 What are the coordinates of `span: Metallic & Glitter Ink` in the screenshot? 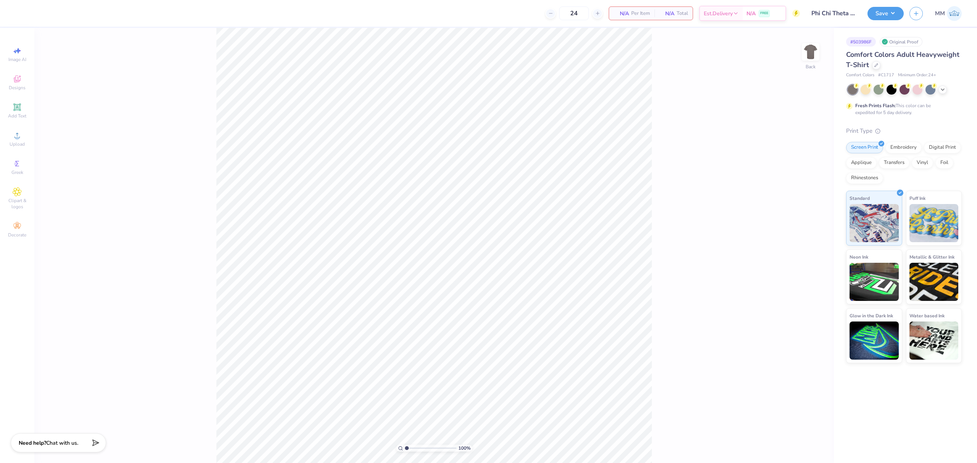 It's located at (932, 257).